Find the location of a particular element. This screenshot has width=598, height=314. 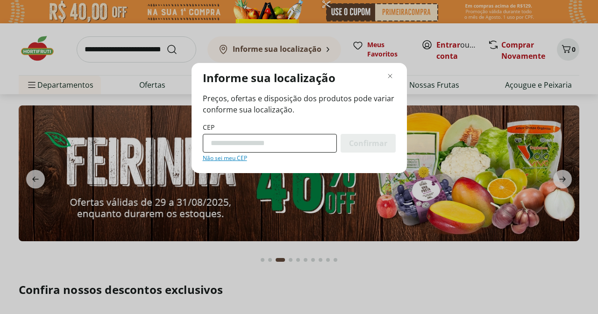

span: Preços, ofertas e disposição dos produtos pode variar conforme sua localização. is located at coordinates (299, 104).